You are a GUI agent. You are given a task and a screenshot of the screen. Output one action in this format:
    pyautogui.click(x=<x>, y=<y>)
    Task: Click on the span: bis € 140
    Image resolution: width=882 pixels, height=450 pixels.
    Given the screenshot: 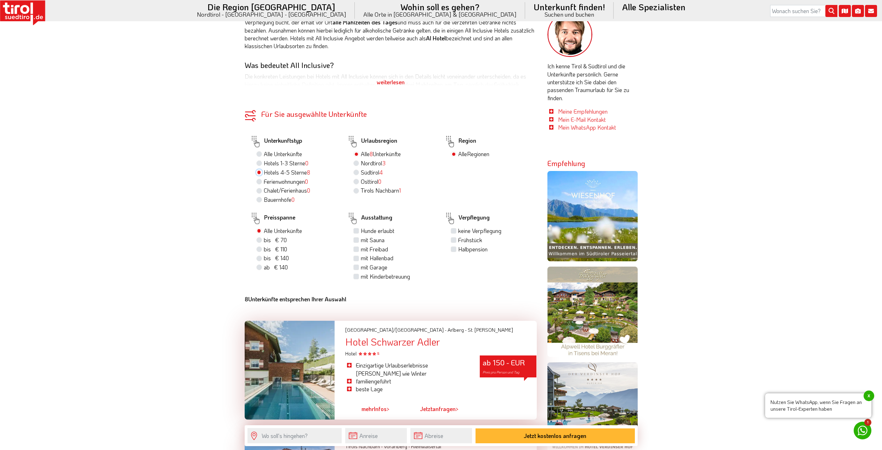 What is the action you would take?
    pyautogui.click(x=276, y=258)
    